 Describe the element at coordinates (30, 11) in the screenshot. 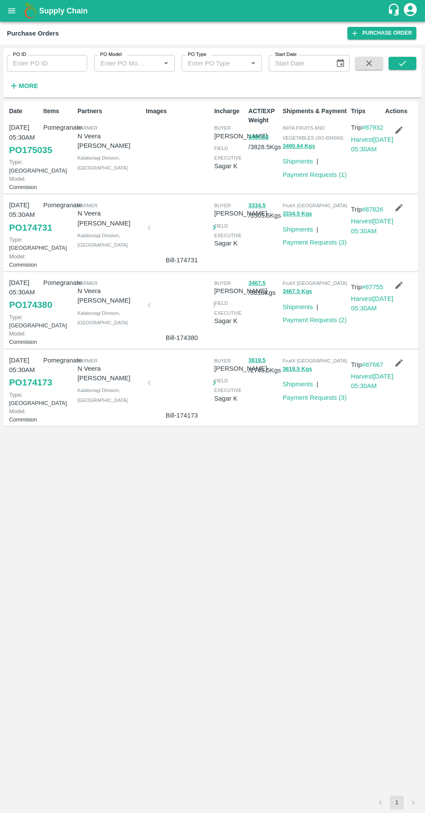

I see `img: logo` at that location.